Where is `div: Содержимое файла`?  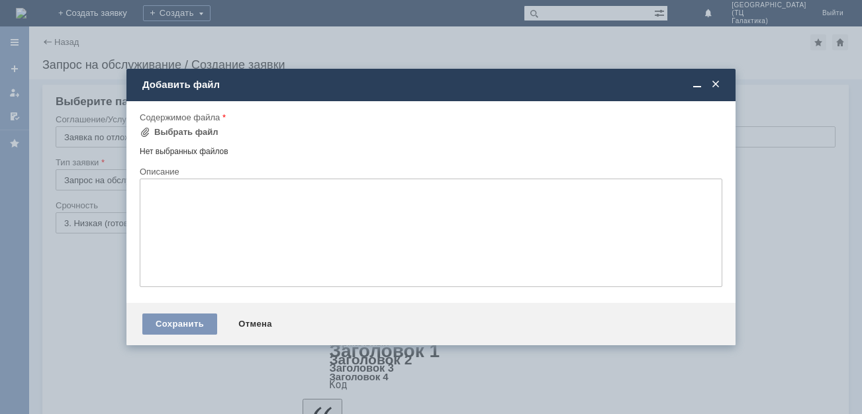
div: Содержимое файла is located at coordinates (430, 117).